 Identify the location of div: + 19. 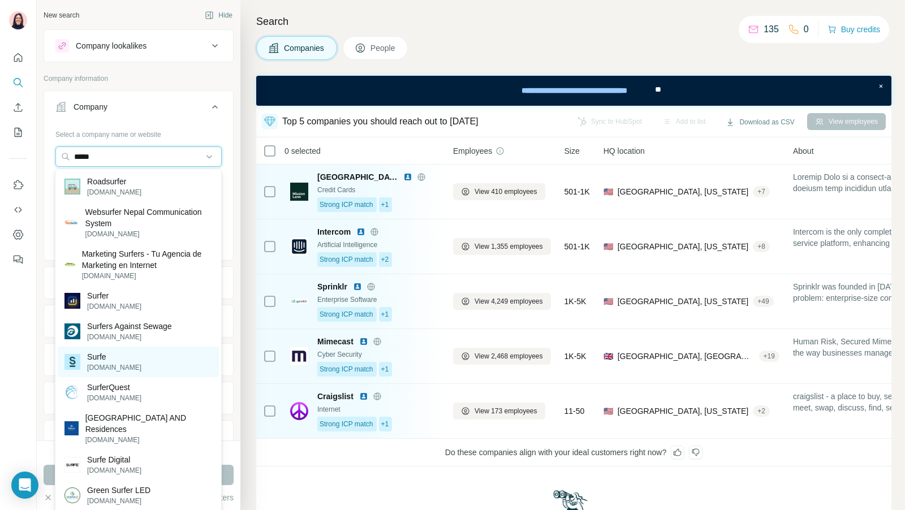
(769, 356).